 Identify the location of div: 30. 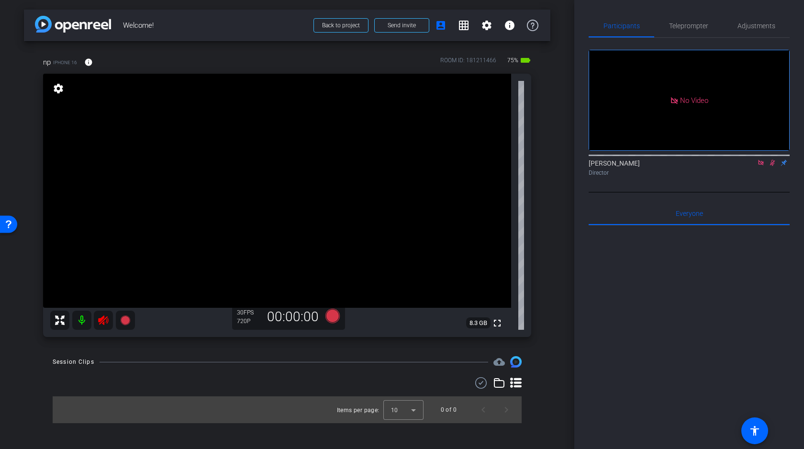
(249, 313).